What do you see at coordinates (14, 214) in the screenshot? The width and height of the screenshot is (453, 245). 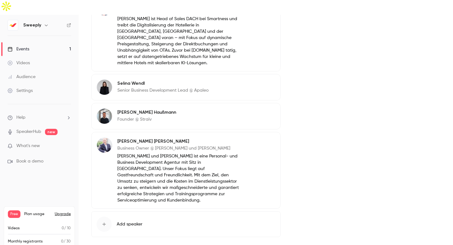 I see `span: Free` at bounding box center [14, 214].